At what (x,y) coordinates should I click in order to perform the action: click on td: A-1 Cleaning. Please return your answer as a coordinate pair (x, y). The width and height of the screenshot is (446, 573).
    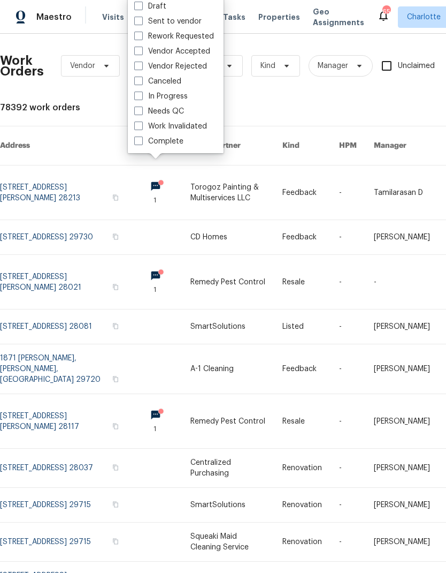
    Looking at the image, I should click on (228, 369).